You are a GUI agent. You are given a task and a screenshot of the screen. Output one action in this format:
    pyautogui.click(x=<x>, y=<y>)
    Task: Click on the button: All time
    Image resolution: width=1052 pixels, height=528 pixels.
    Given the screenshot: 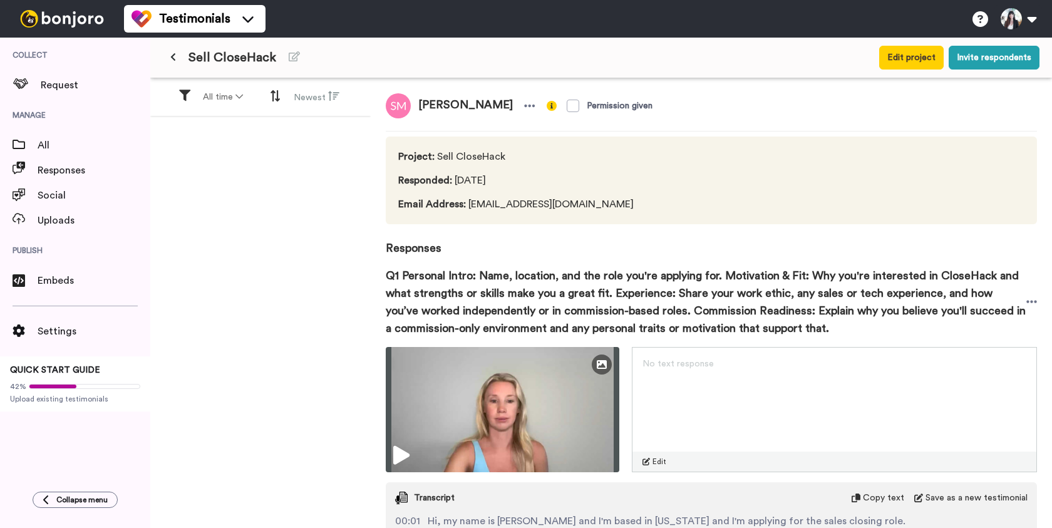 What is the action you would take?
    pyautogui.click(x=223, y=97)
    